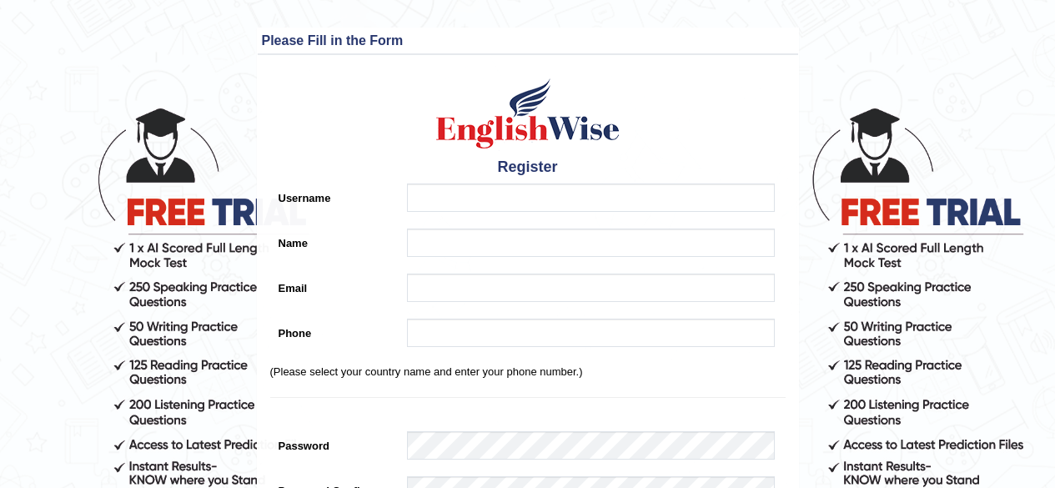  What do you see at coordinates (528, 113) in the screenshot?
I see `img: Logo of English Wise create a new account for intelligent practice with AI` at bounding box center [528, 113].